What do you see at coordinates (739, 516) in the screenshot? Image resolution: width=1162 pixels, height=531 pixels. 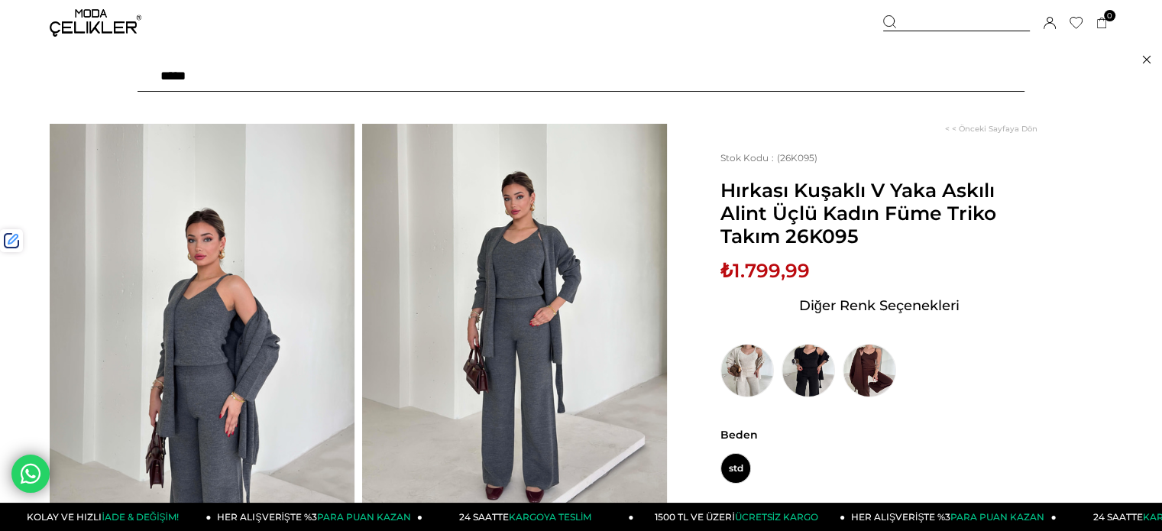 I see `a: 1500 TL VE ÜZERİÜCRETSİZ KARGO` at bounding box center [739, 516].